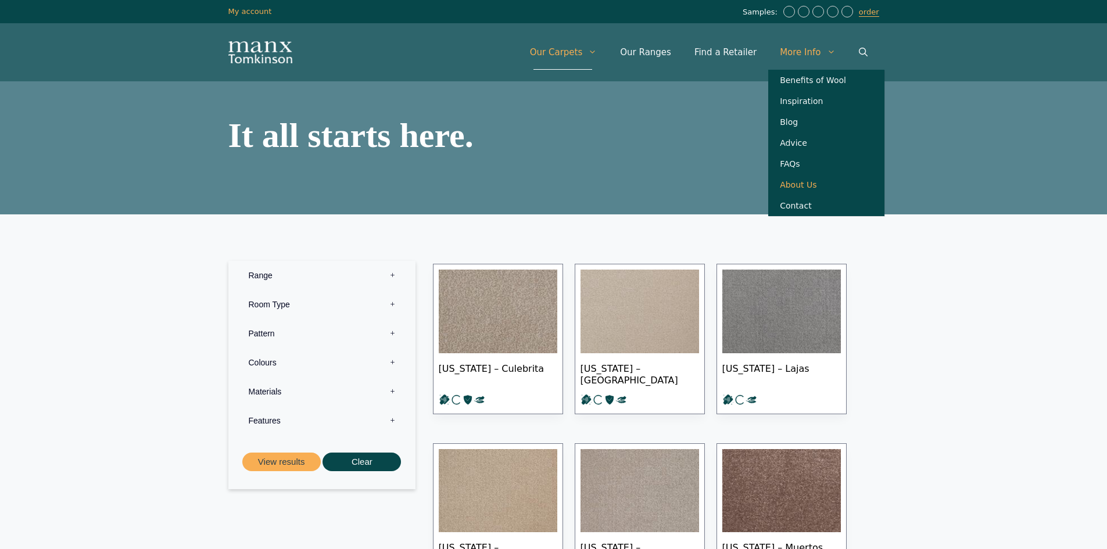 The height and width of the screenshot is (549, 1107). I want to click on nav: Primary, so click(699, 52).